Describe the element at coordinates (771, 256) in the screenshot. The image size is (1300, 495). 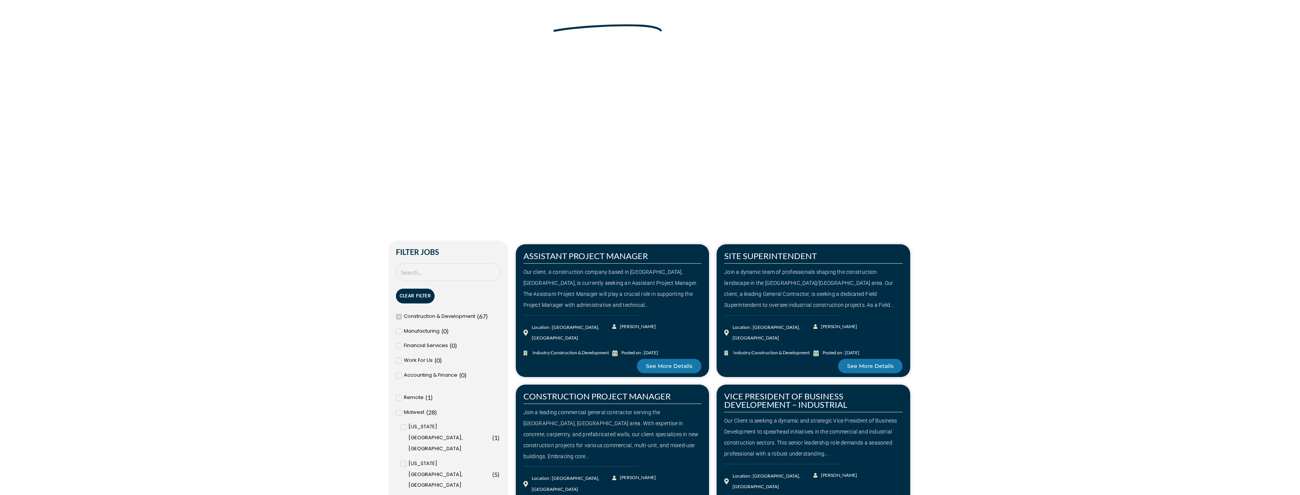
I see `a: SITE SUPERINTENDENT` at that location.